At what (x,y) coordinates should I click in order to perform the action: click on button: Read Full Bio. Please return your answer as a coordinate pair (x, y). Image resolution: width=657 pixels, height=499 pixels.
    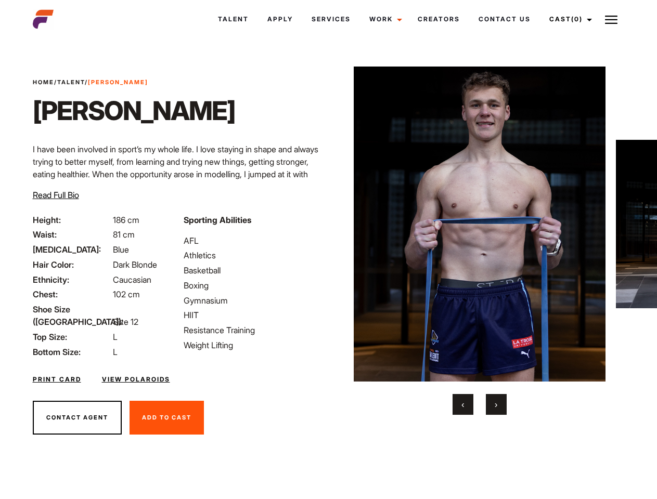
    Looking at the image, I should click on (56, 195).